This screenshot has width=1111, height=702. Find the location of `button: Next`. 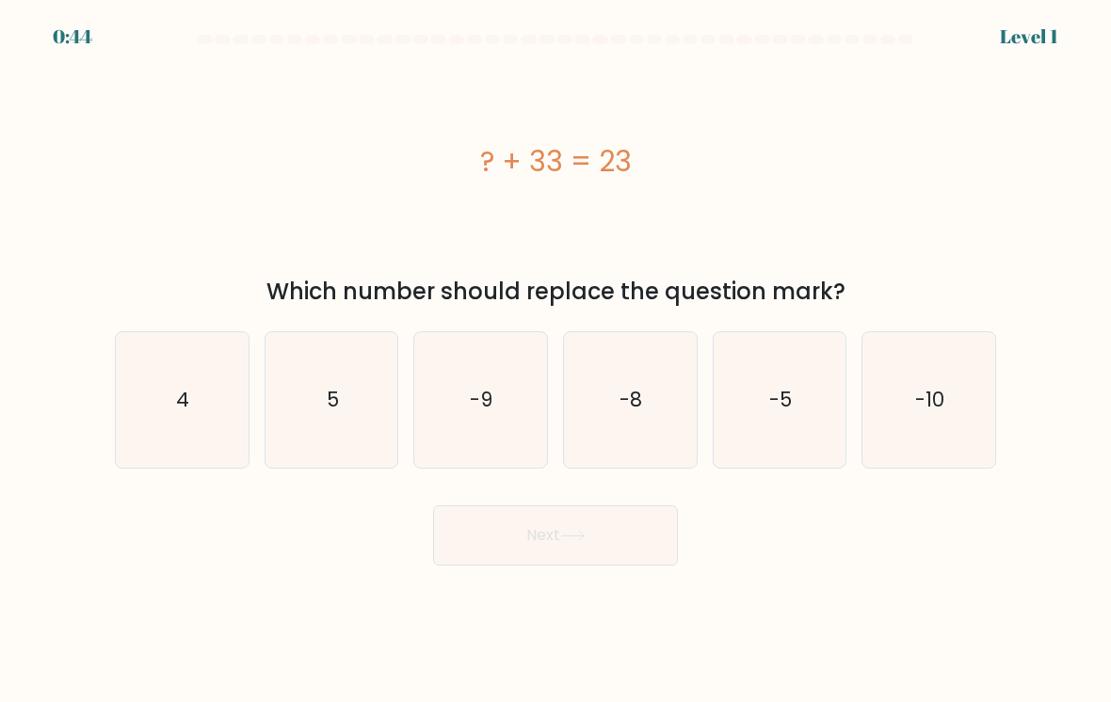

button: Next is located at coordinates (555, 536).